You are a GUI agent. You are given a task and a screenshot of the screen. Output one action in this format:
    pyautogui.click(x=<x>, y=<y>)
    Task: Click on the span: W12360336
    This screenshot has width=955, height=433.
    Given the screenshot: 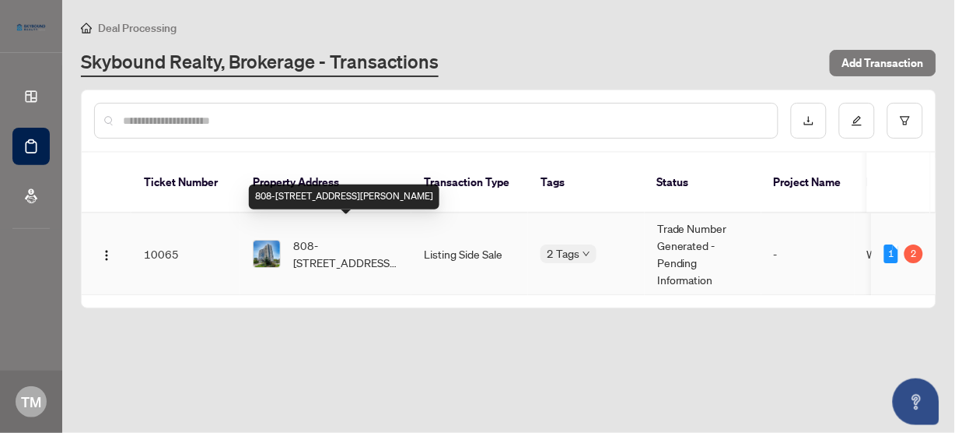 What is the action you would take?
    pyautogui.click(x=900, y=254)
    